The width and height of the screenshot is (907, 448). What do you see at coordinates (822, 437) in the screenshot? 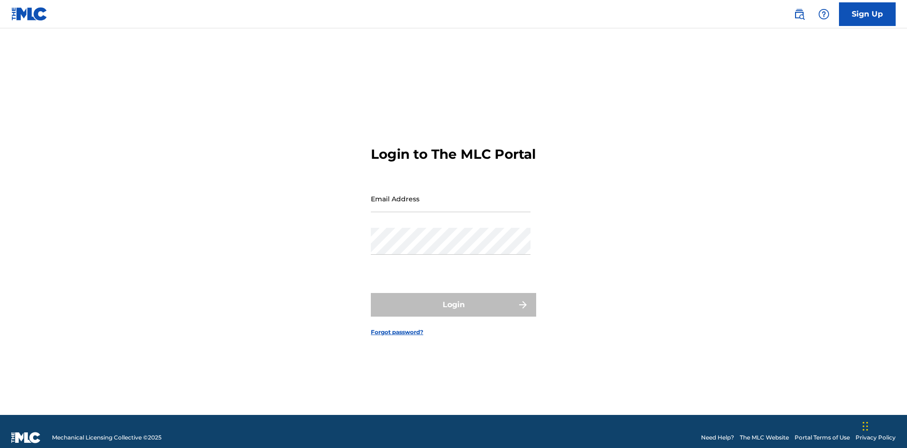
I see `a: Portal Terms of Use` at bounding box center [822, 437].